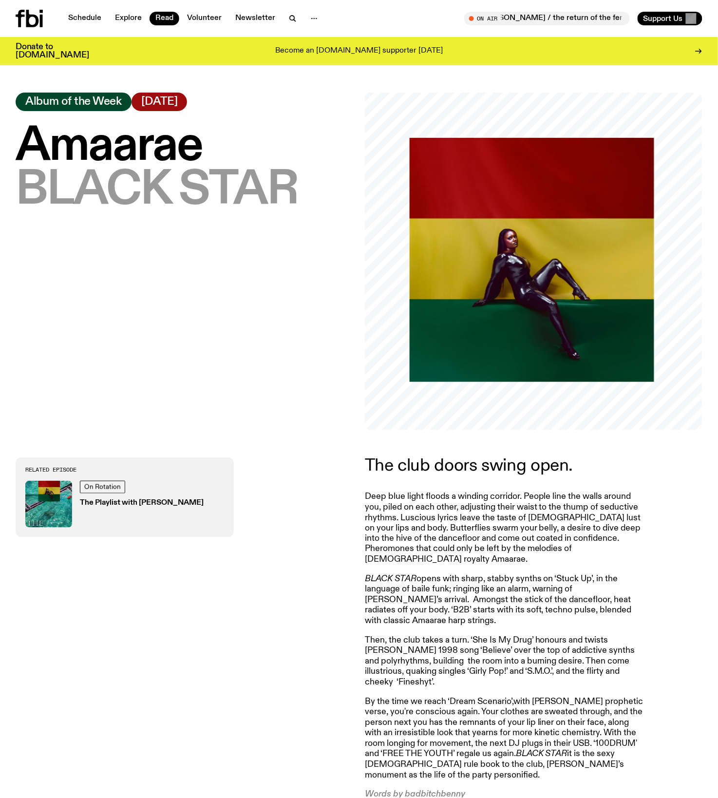 This screenshot has height=798, width=718. What do you see at coordinates (505, 466) in the screenshot?
I see `p: The club doors swing open.` at bounding box center [505, 466].